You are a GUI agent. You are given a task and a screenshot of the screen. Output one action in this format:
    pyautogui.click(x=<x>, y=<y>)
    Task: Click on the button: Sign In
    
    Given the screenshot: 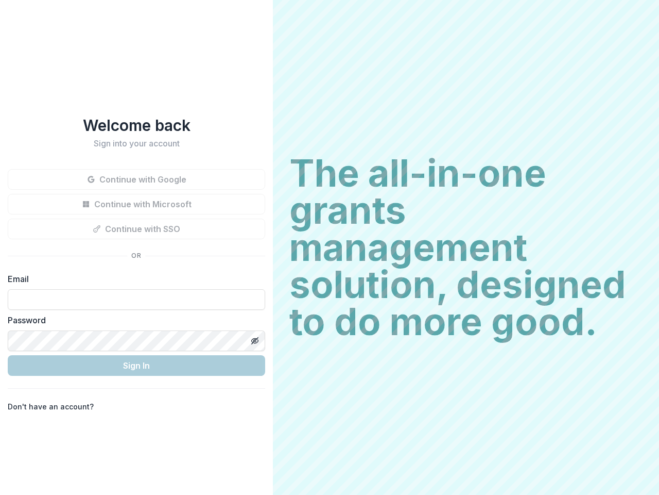 What is the action you would take?
    pyautogui.click(x=137, y=365)
    